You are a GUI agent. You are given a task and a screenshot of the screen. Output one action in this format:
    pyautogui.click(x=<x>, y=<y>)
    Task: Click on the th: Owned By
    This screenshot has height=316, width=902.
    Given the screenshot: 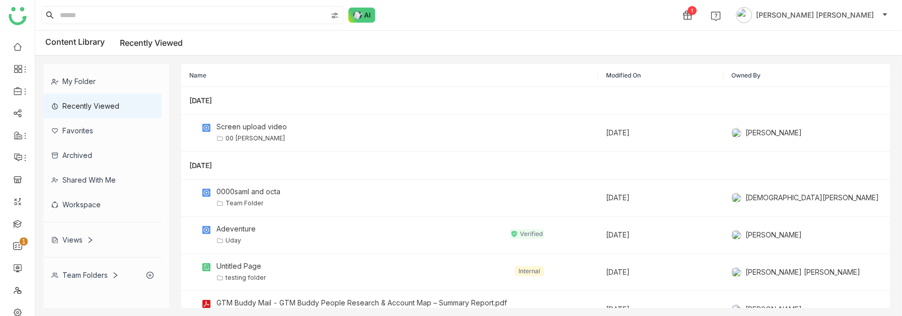 What is the action you would take?
    pyautogui.click(x=806, y=76)
    